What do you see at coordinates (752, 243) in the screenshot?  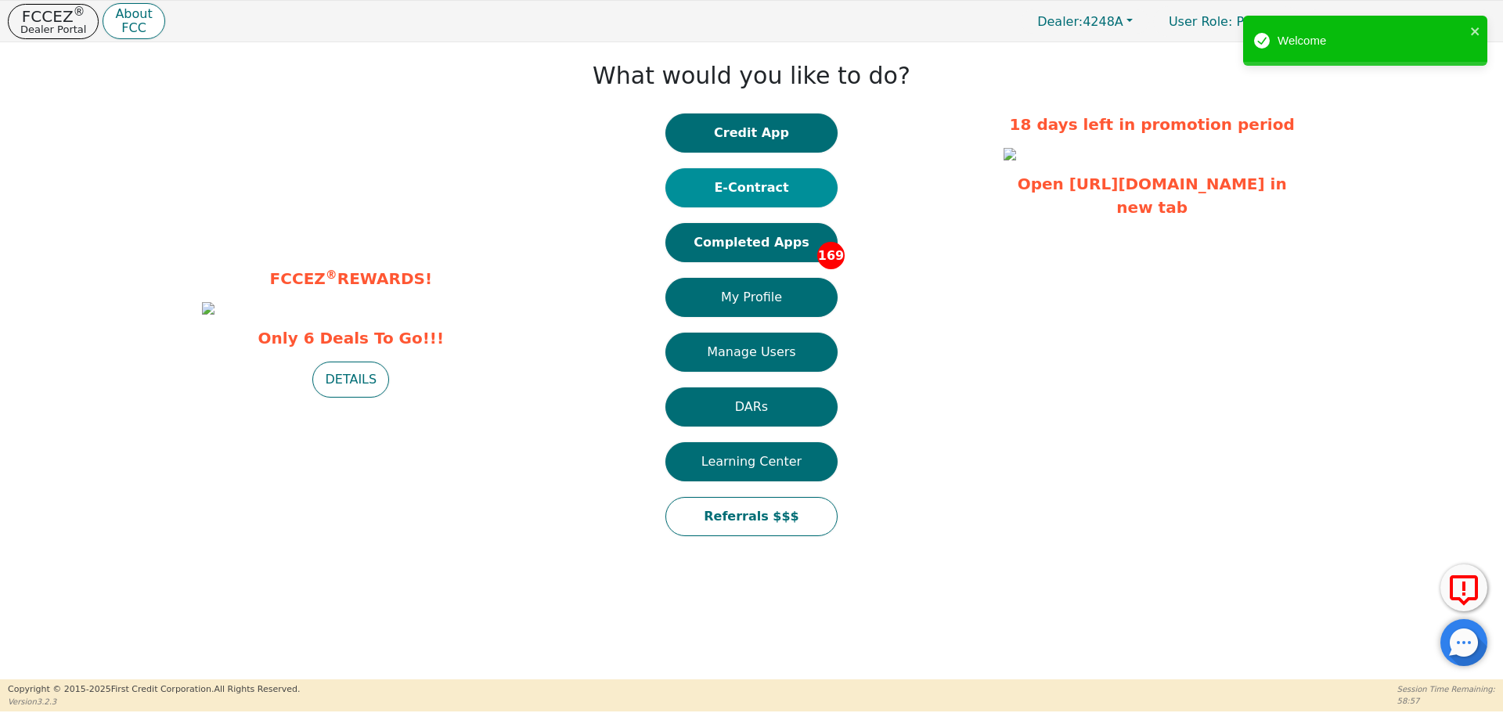 I see `button: Completed Apps169` at bounding box center [752, 243].